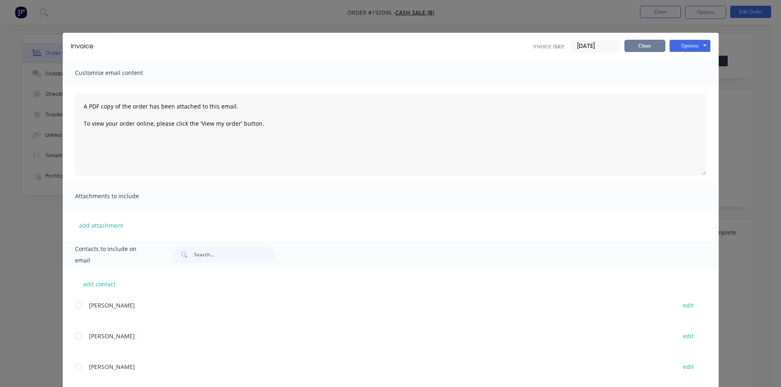  Describe the element at coordinates (234, 255) in the screenshot. I see `input: Search...` at that location.